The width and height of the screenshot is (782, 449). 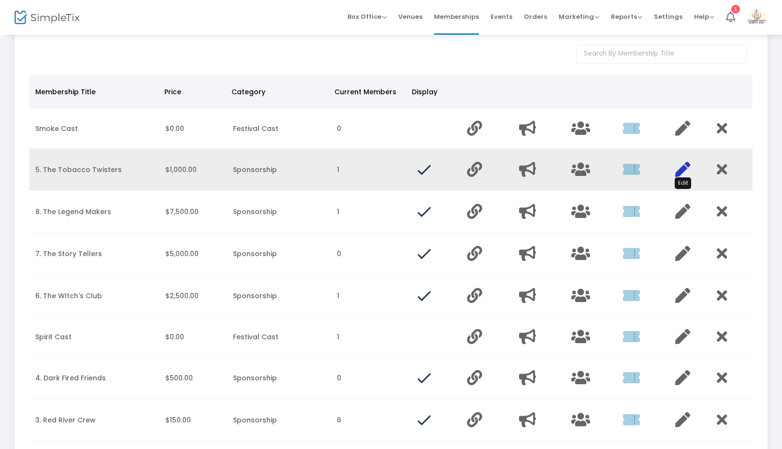 What do you see at coordinates (535, 16) in the screenshot?
I see `span: Orders` at bounding box center [535, 16].